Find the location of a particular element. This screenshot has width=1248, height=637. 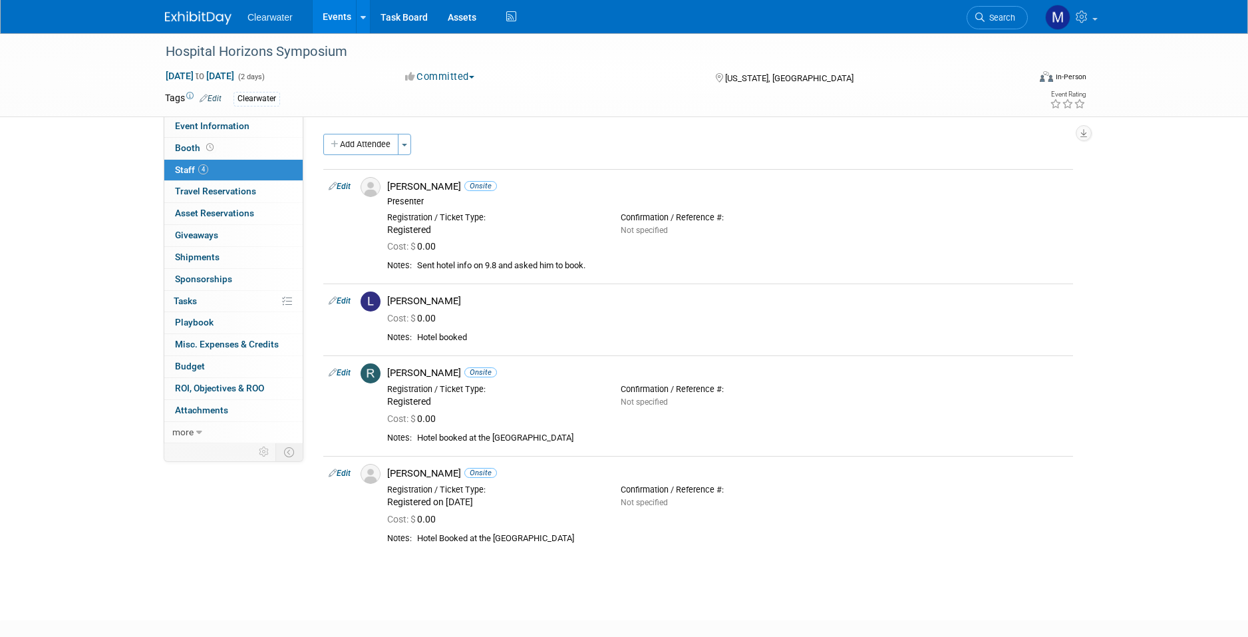

span: to is located at coordinates (200, 76).